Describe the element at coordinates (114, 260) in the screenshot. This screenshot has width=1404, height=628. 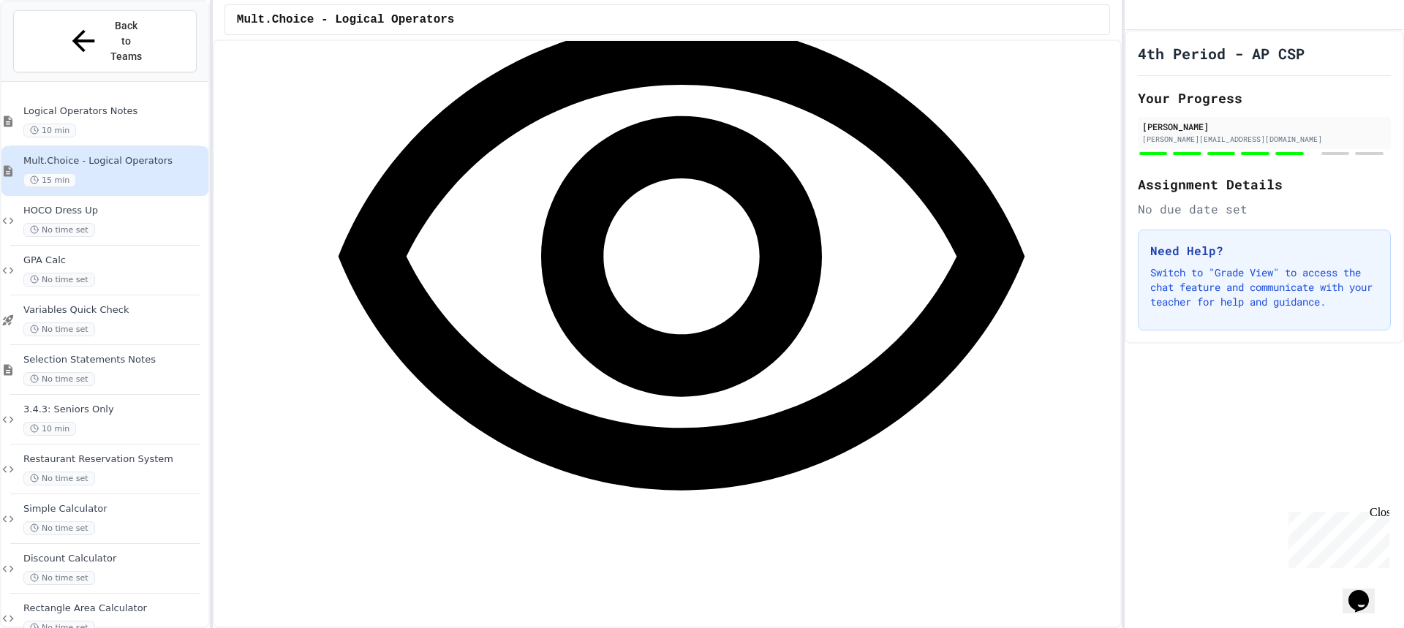
I see `span: GPA Calc` at that location.